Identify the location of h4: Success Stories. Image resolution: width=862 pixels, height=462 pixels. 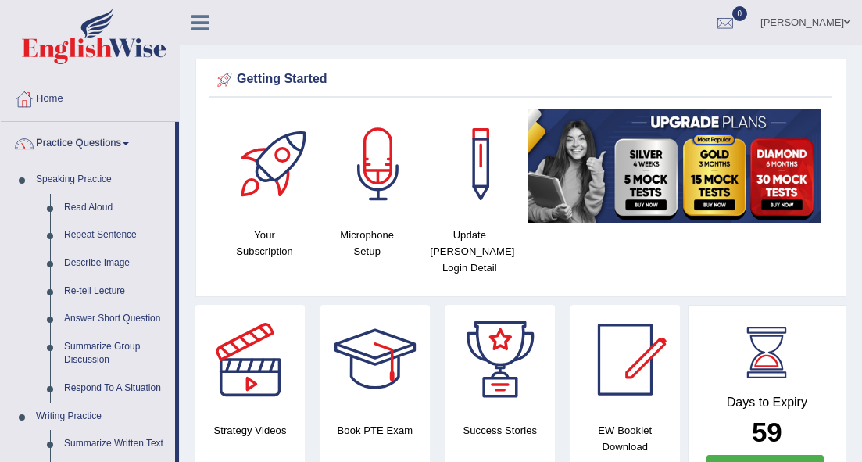
(500, 430).